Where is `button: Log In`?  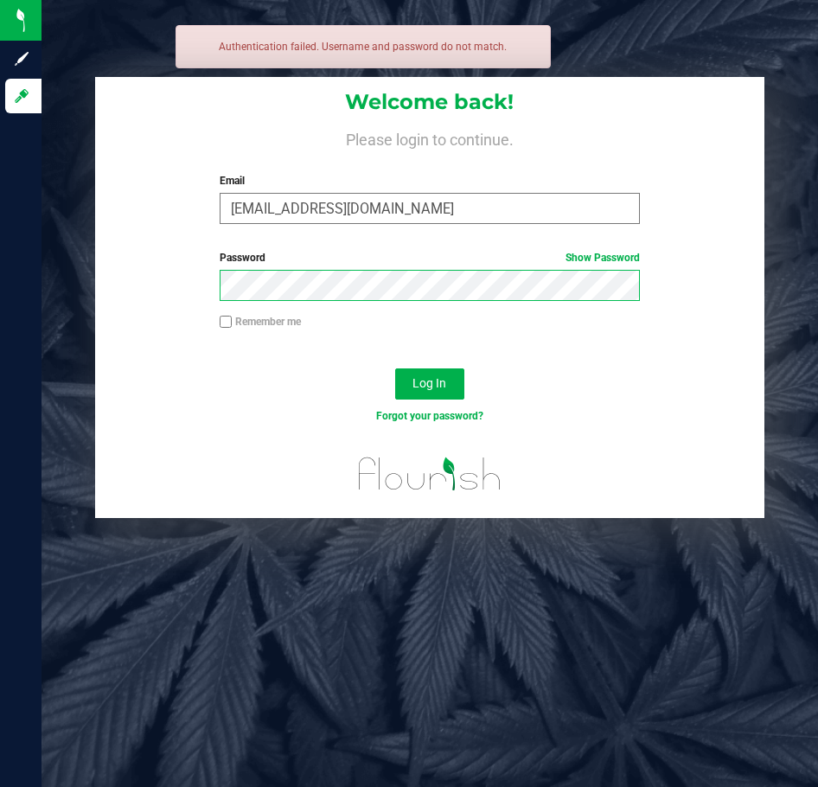
button: Log In is located at coordinates (430, 384).